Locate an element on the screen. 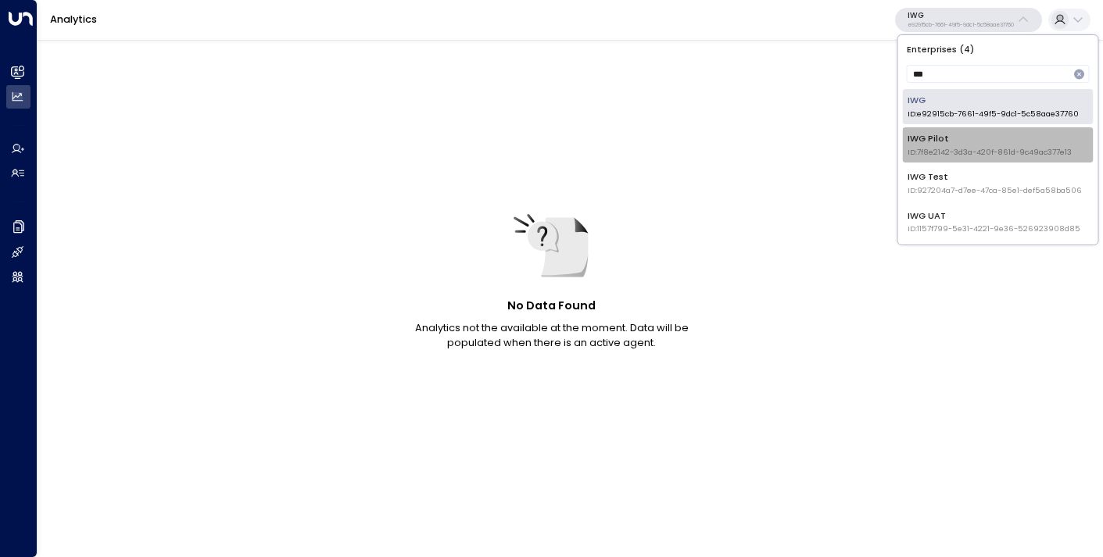 This screenshot has width=1103, height=557. div: IWG is located at coordinates (992, 106).